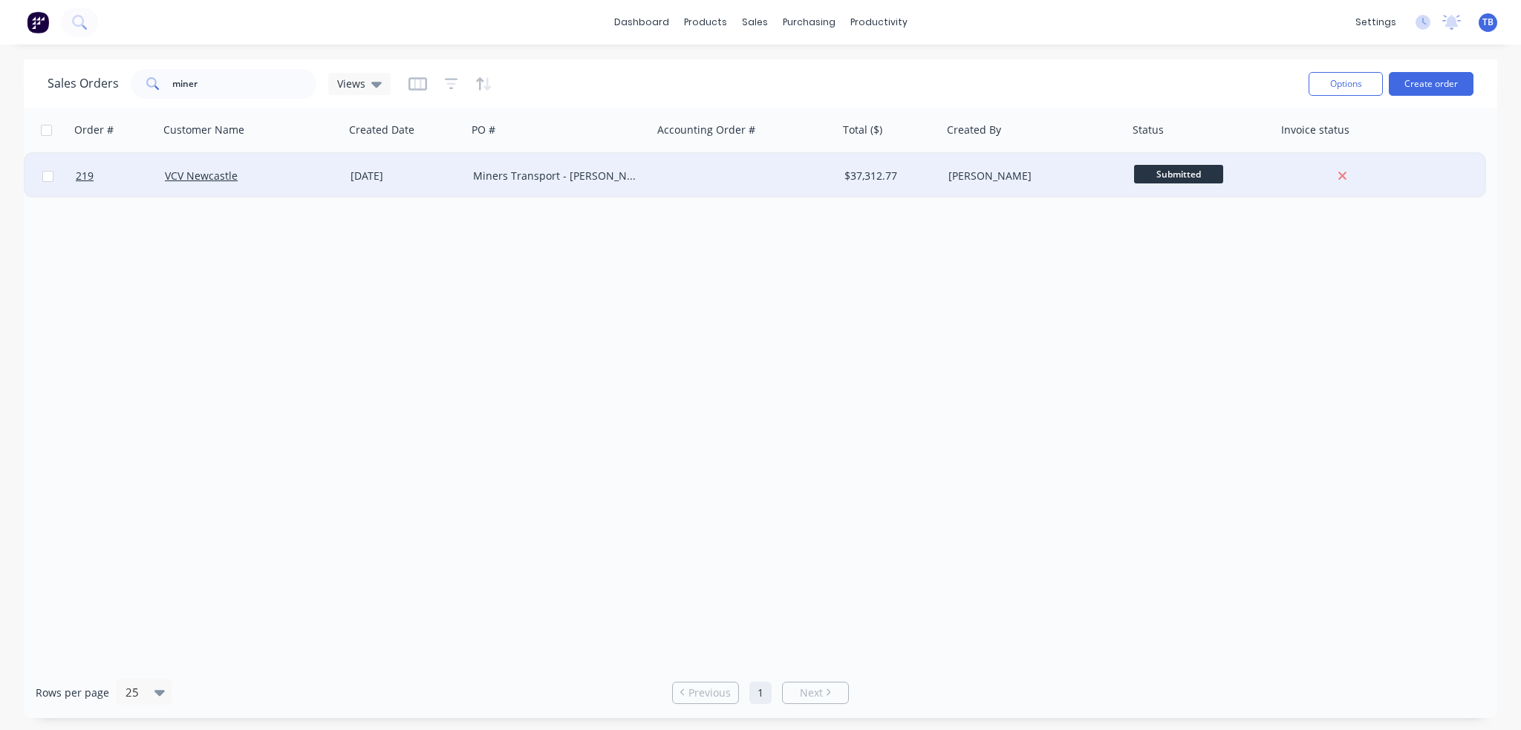 This screenshot has height=730, width=1521. What do you see at coordinates (974, 130) in the screenshot?
I see `div: Created By` at bounding box center [974, 130].